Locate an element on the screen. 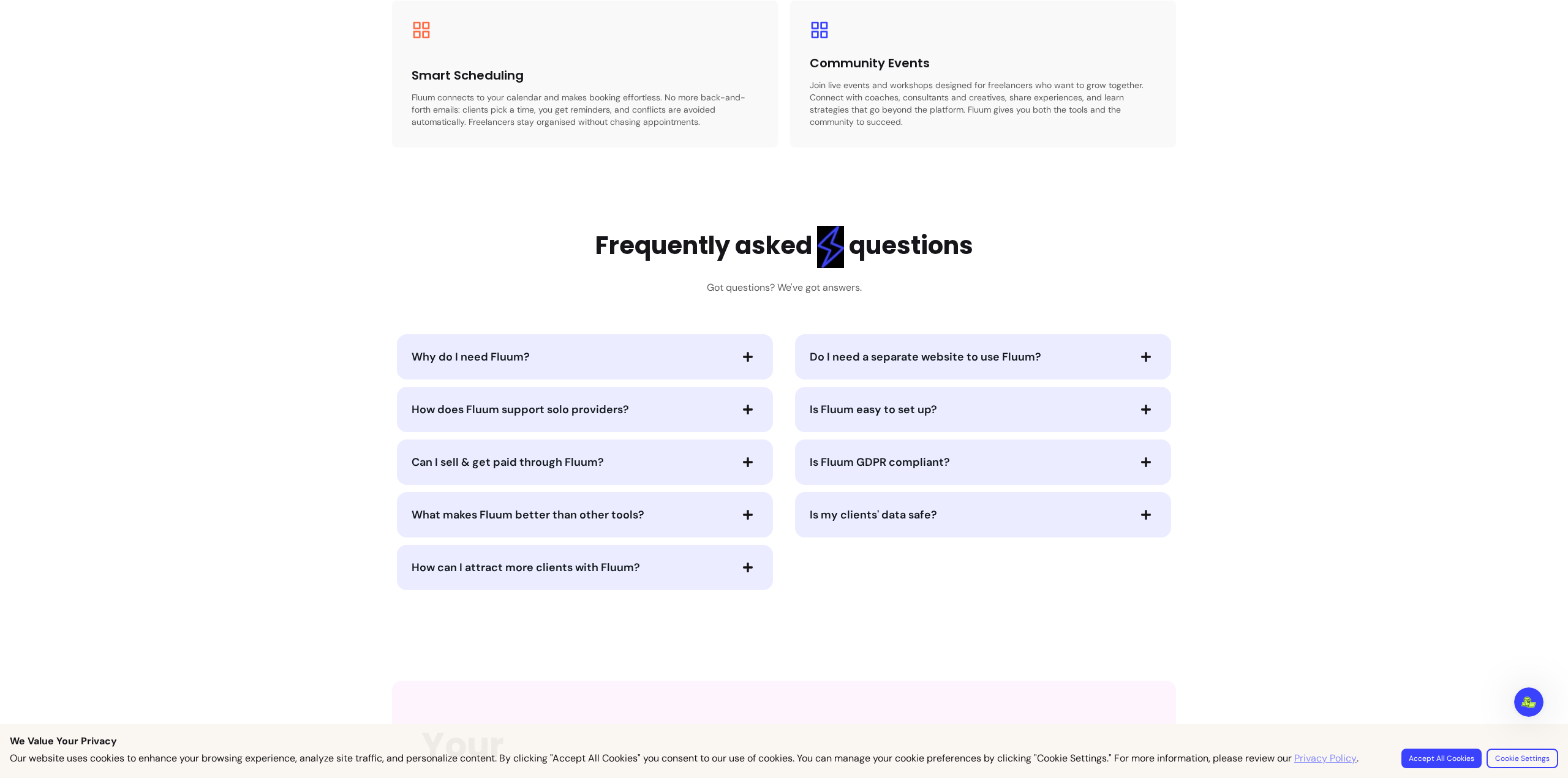 The height and width of the screenshot is (778, 1568). input: Your email is located at coordinates (122, 349).